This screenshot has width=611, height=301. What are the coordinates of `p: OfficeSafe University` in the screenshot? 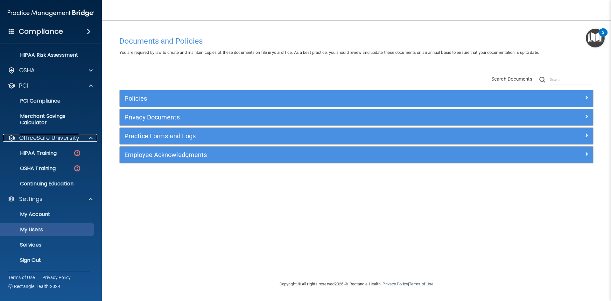 It's located at (49, 138).